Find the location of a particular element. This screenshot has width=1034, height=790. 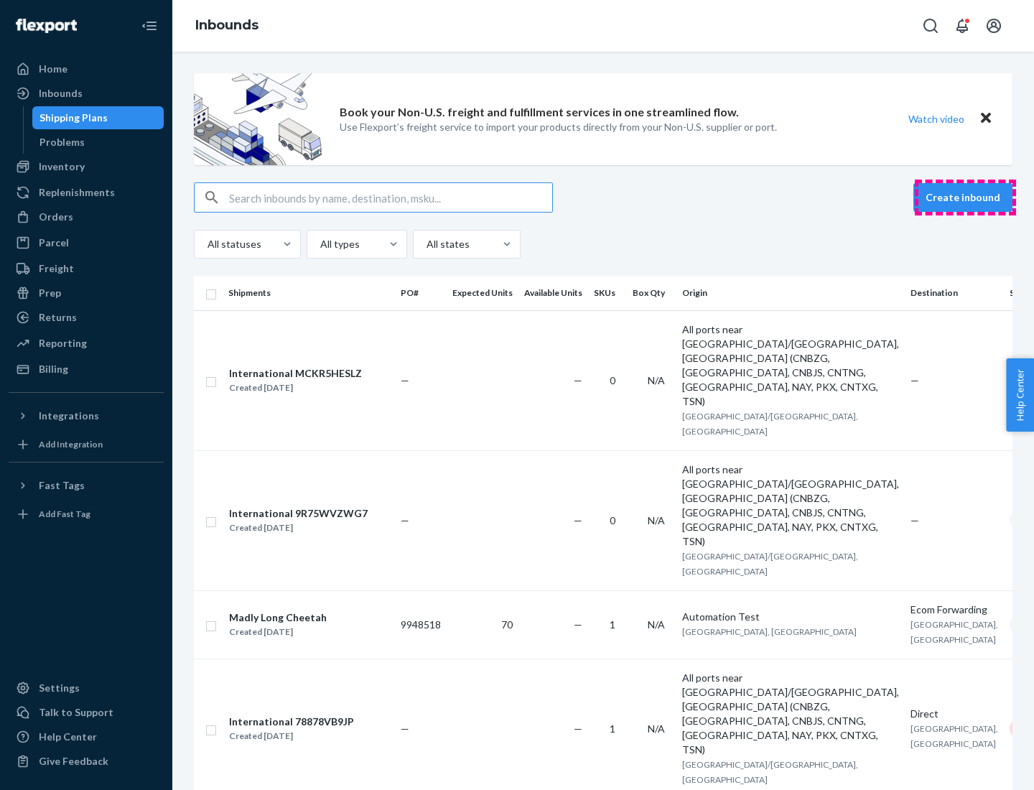

th: Origin is located at coordinates (790, 293).